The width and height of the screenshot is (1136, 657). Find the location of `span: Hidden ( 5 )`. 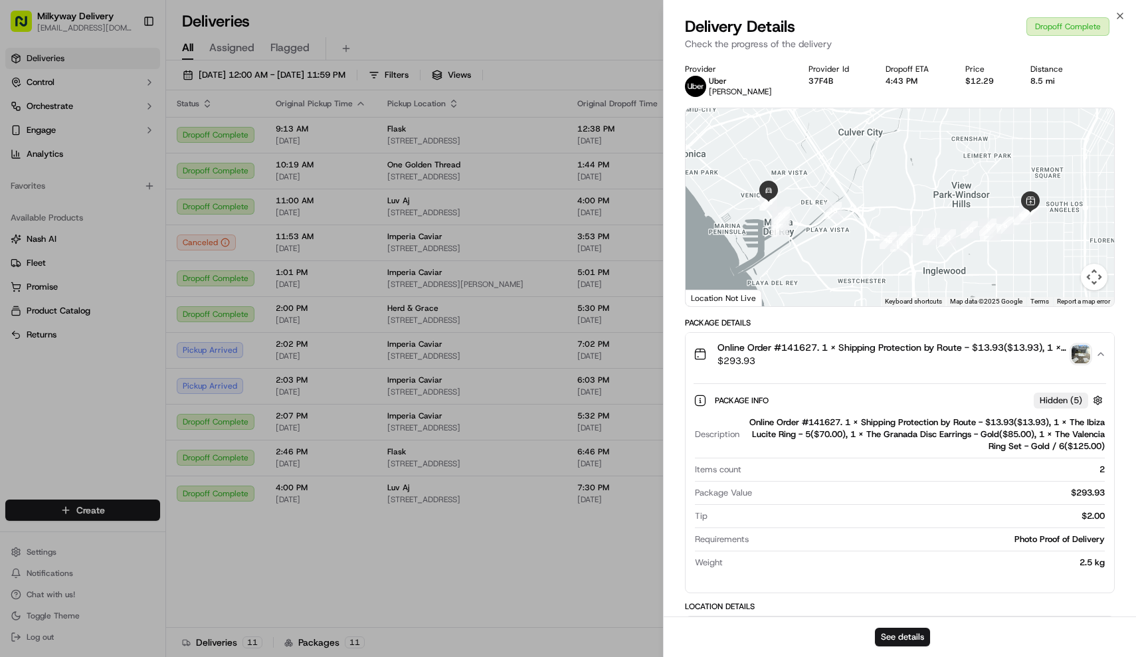

span: Hidden ( 5 ) is located at coordinates (1061, 401).